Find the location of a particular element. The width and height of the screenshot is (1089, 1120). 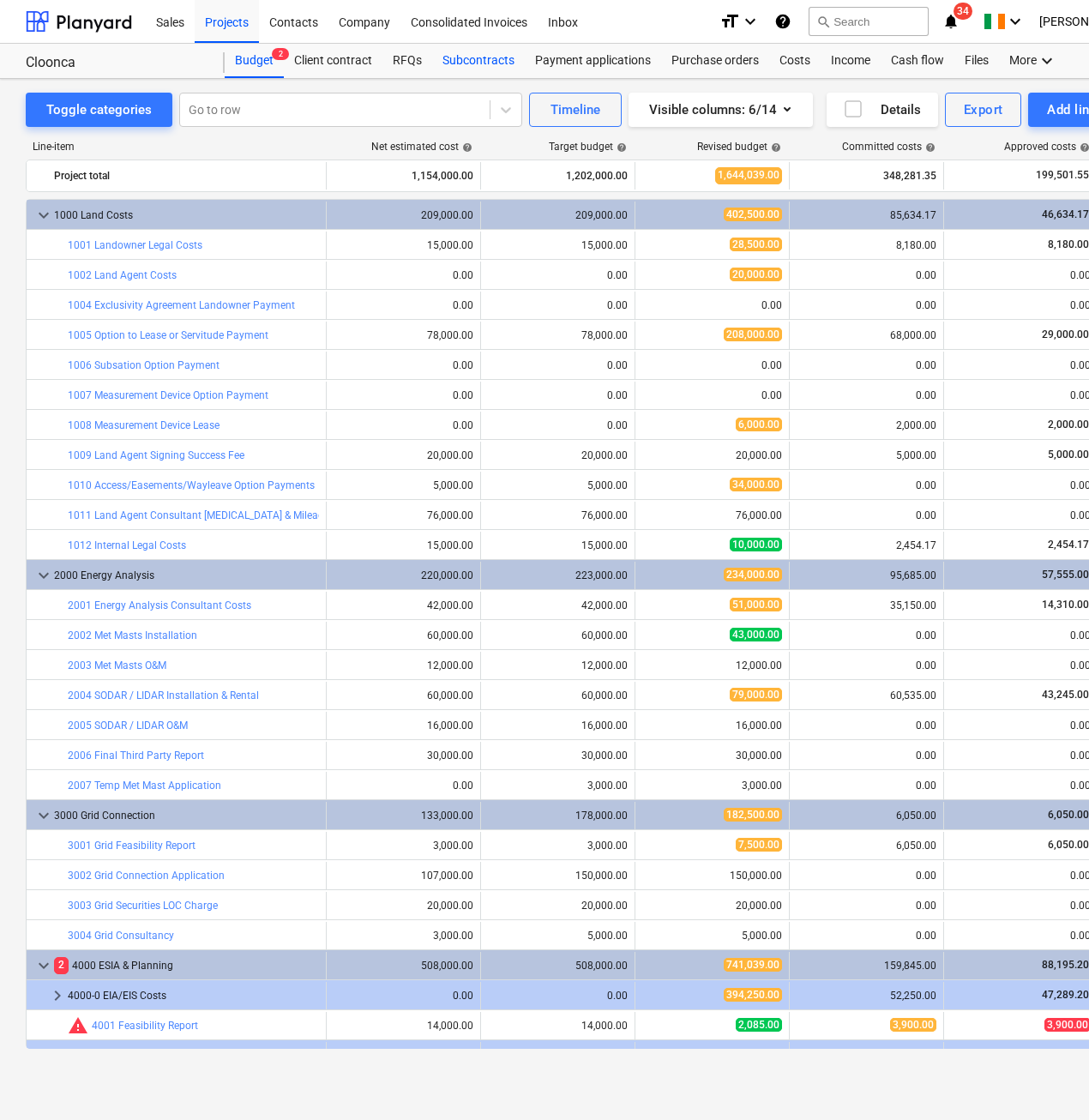

a: 3003 Grid Securities LOC Charge is located at coordinates (142, 906).